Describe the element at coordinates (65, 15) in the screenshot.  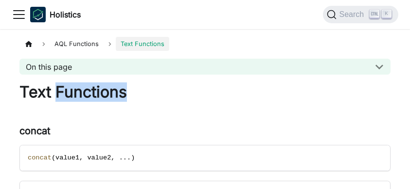
I see `b: Holistics` at that location.